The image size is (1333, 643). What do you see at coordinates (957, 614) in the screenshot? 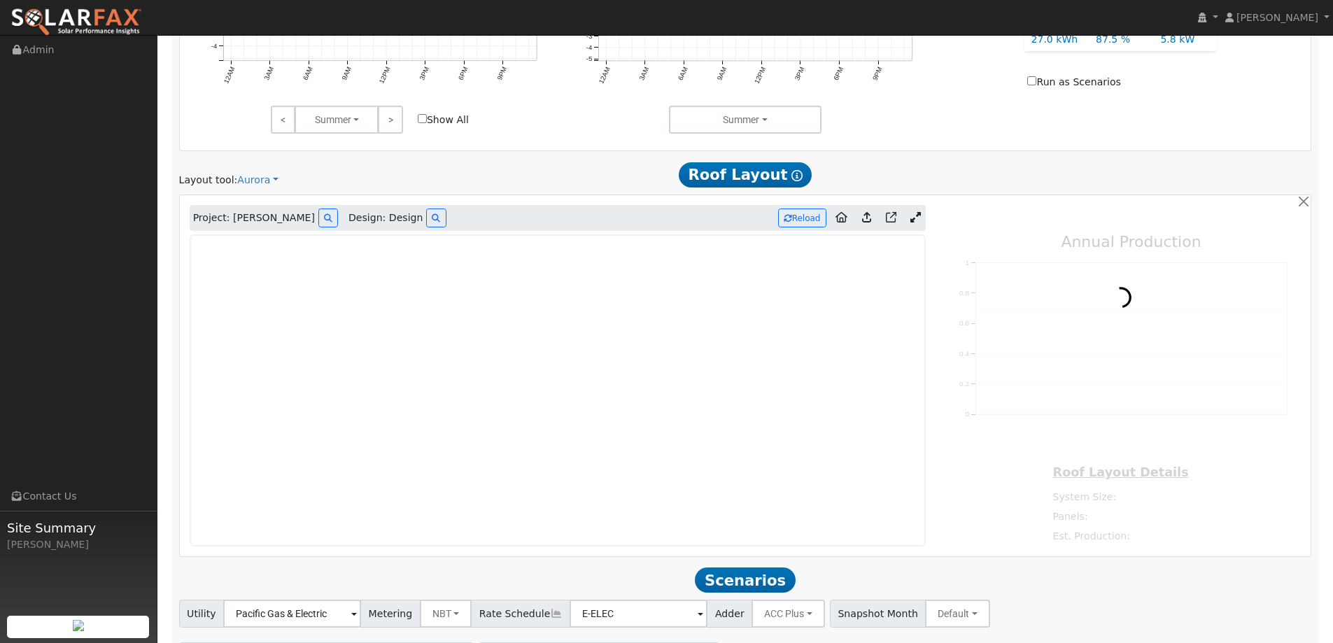
I see `button: Default` at bounding box center [957, 614].